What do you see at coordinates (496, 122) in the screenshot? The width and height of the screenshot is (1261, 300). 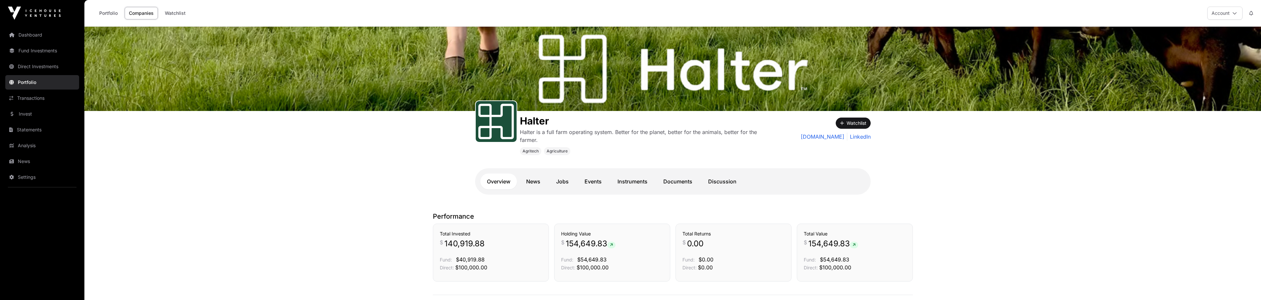 I see `img: Halter-Favicon.svg` at bounding box center [496, 122].